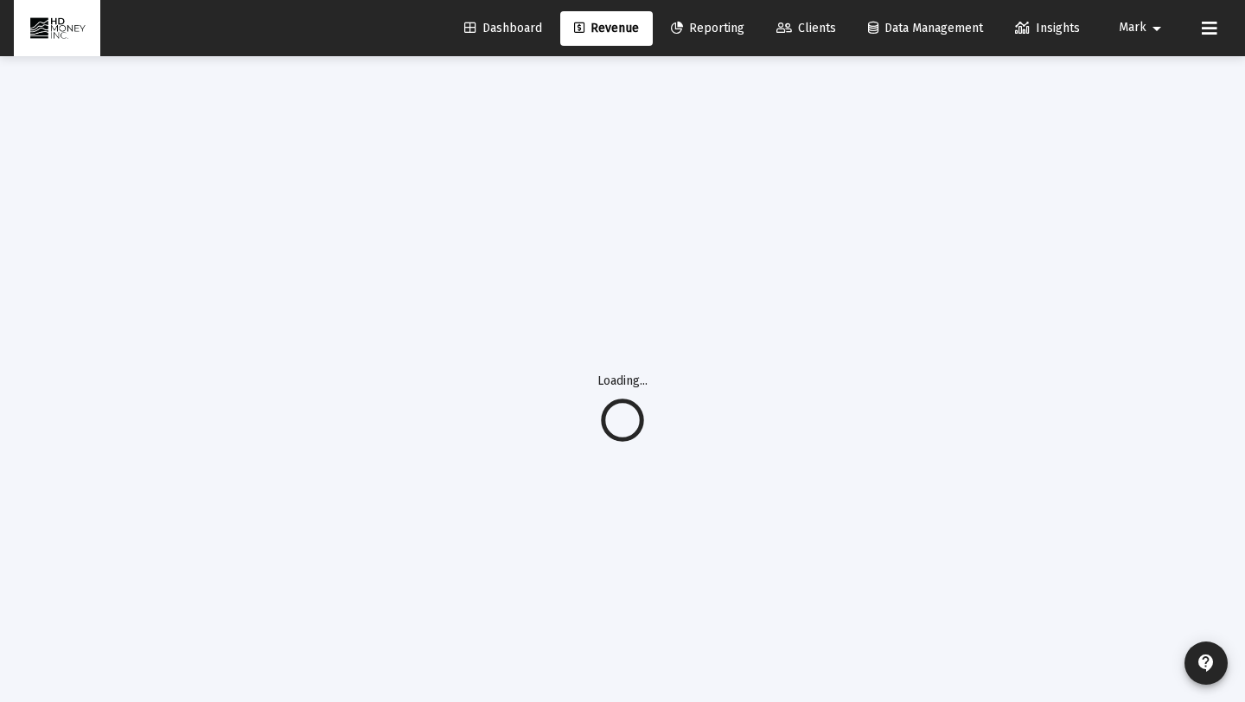  What do you see at coordinates (1157, 29) in the screenshot?
I see `mat-icon: arrow_drop_down` at bounding box center [1157, 29].